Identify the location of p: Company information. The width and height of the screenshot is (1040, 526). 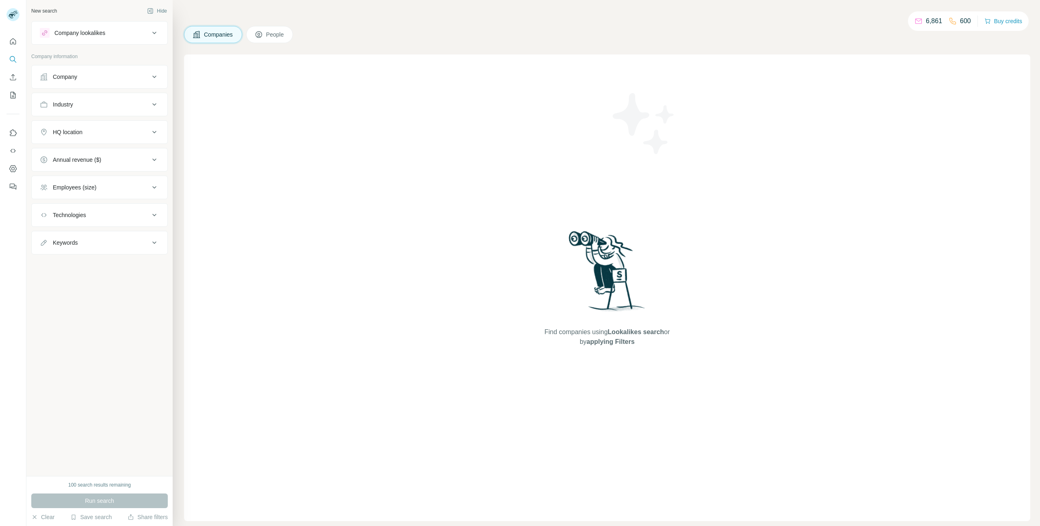
(99, 56).